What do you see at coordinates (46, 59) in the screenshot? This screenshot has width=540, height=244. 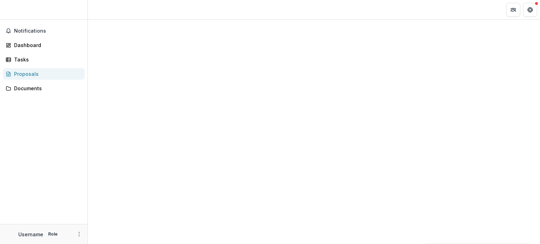 I see `div: Tasks` at bounding box center [46, 59].